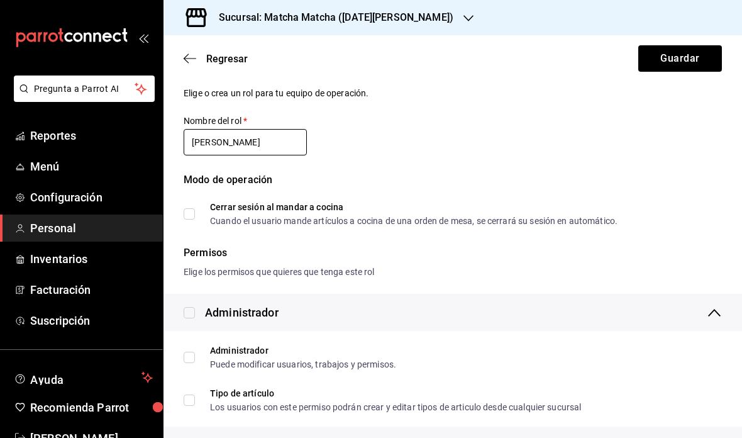 The image size is (742, 438). What do you see at coordinates (84, 89) in the screenshot?
I see `span: Pregunta a Parrot AI` at bounding box center [84, 89].